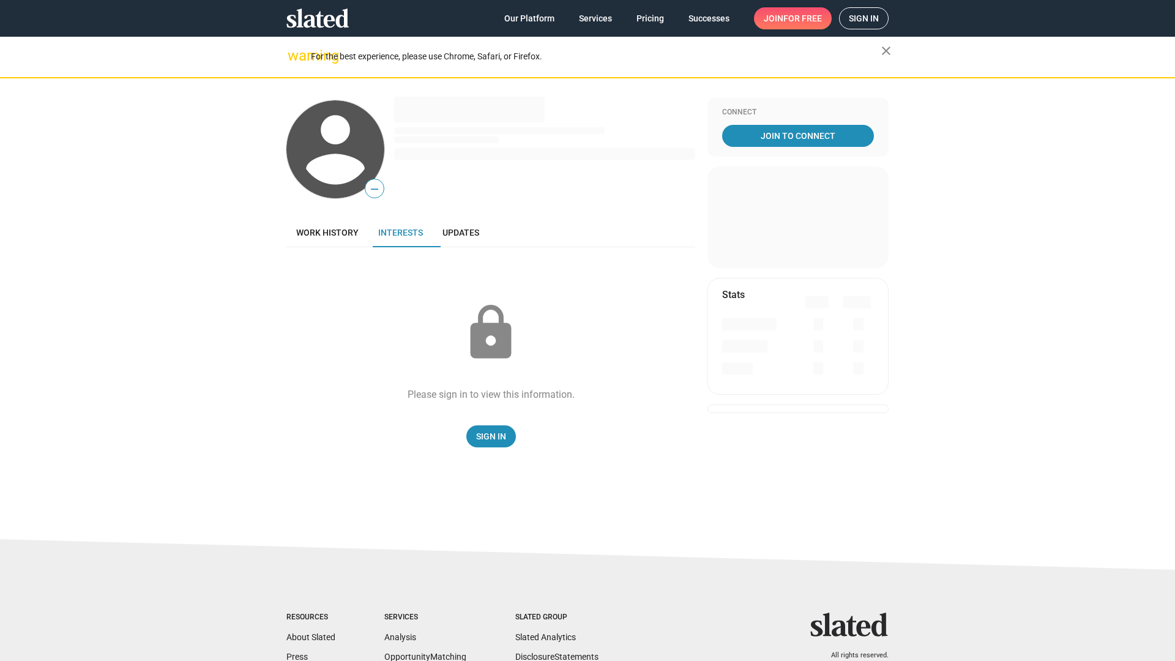  I want to click on a: Sign In, so click(491, 436).